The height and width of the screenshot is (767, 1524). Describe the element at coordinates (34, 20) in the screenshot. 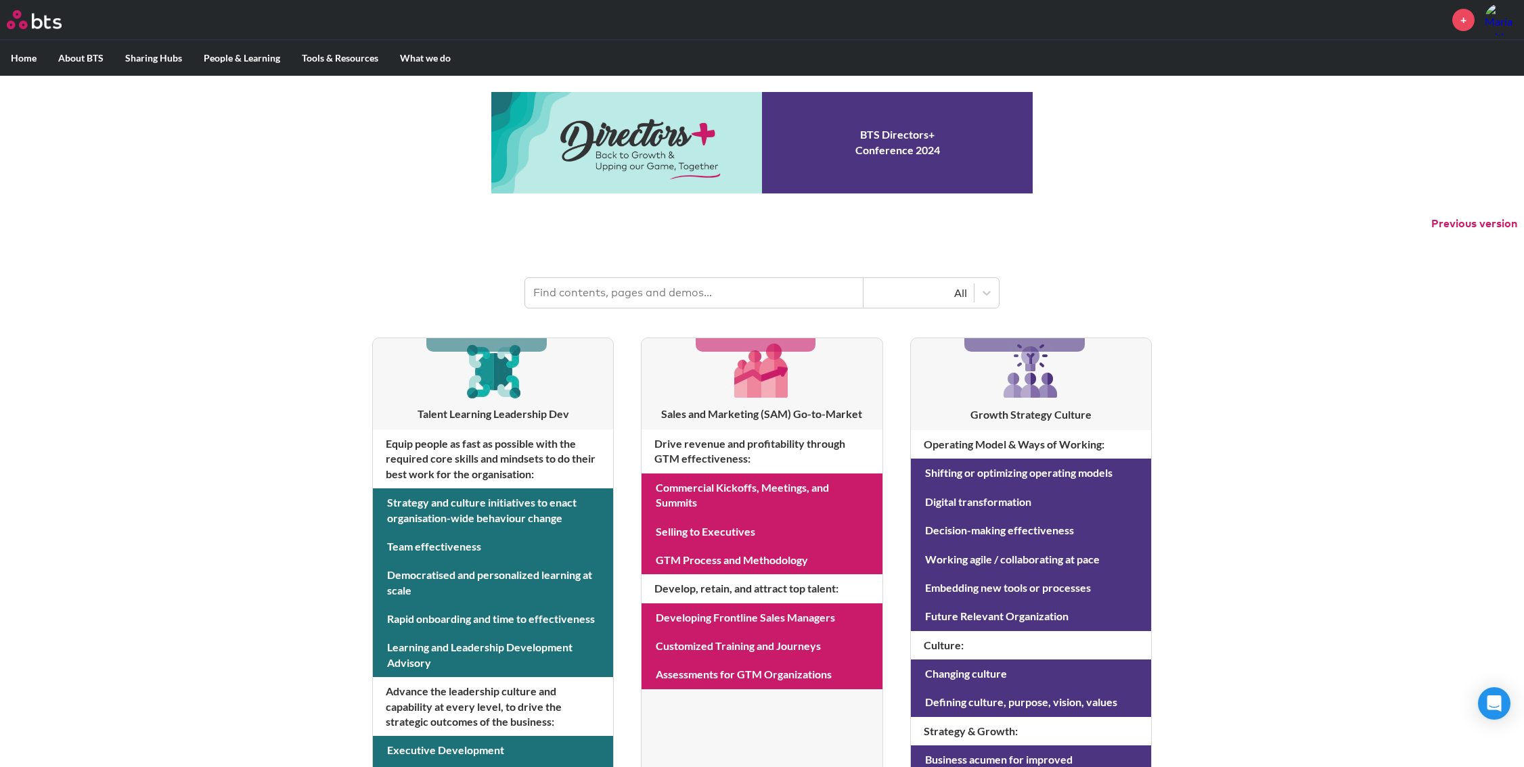

I see `img: BTS Logo` at that location.